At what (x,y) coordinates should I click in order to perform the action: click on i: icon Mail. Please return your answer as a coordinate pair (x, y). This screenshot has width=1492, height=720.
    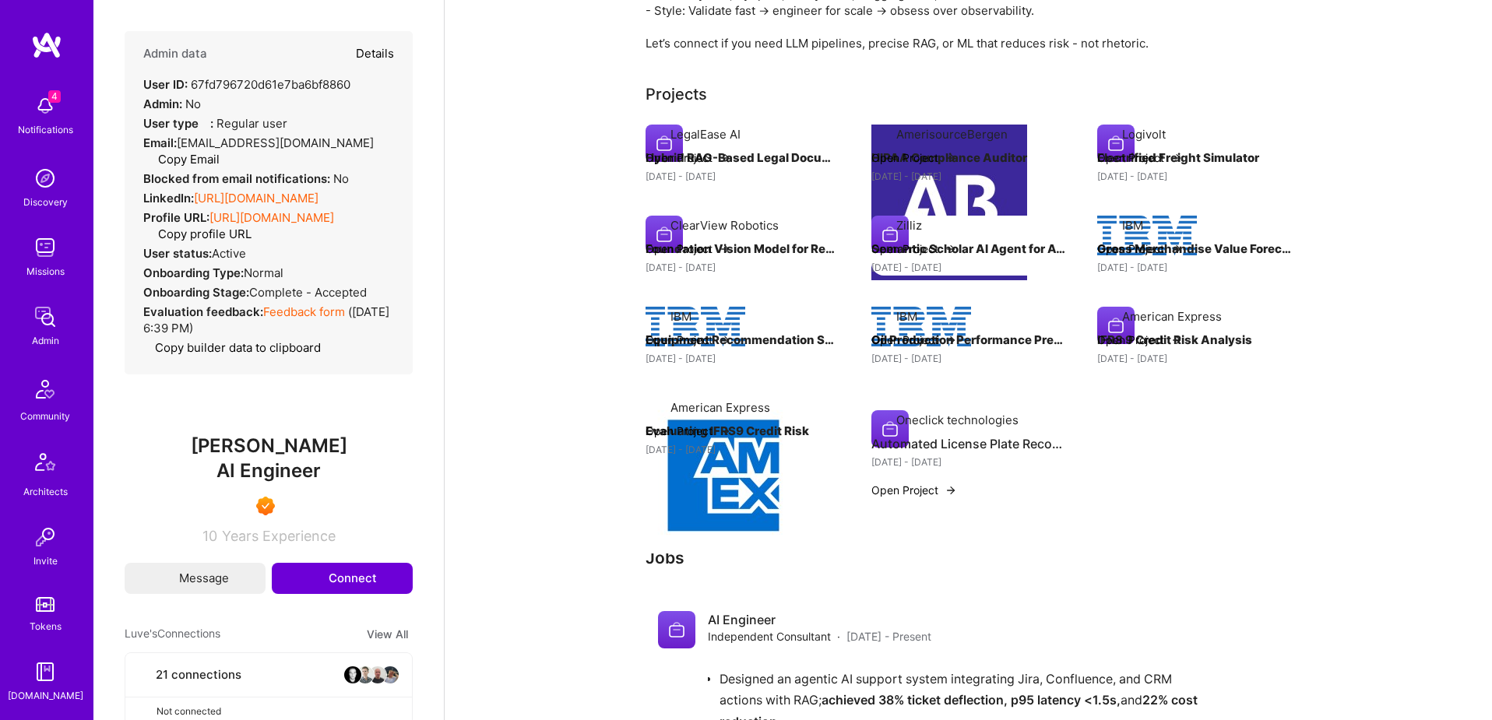
    Looking at the image, I should click on (167, 579).